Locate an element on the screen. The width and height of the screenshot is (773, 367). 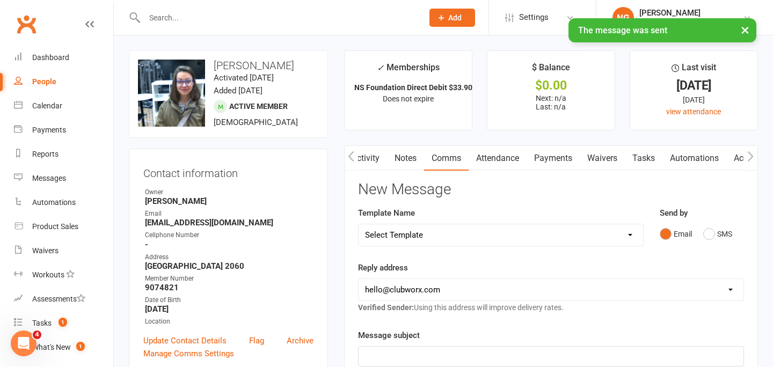
a: Archive is located at coordinates (300, 341).